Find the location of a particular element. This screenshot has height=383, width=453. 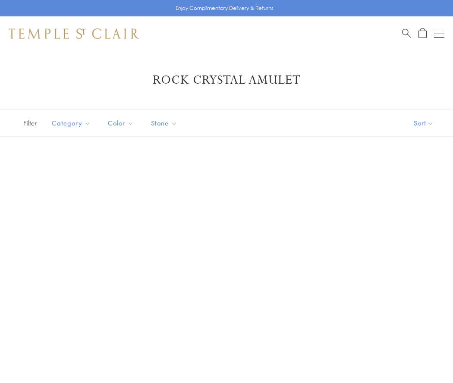

span: Color is located at coordinates (122, 123).